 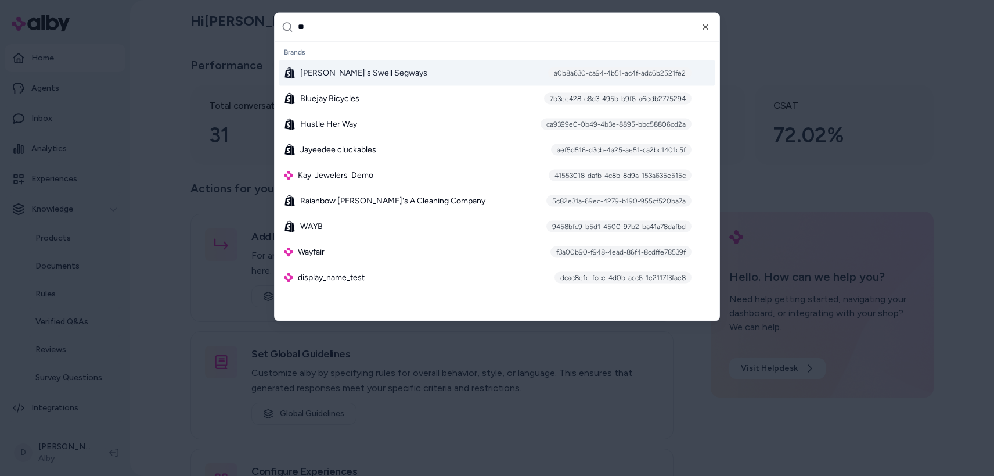 I want to click on div: ca9399e0-0b49-4b3e-8895-bbc58806cd2a, so click(x=616, y=124).